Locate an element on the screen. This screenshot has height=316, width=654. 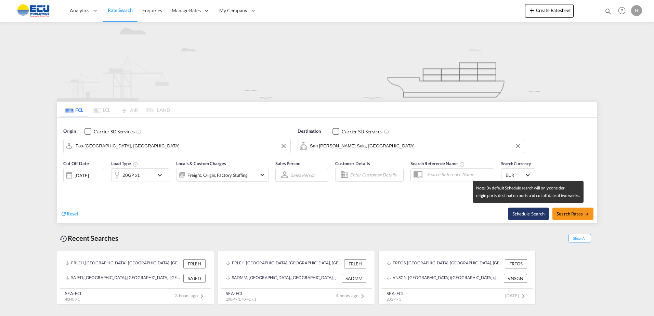
input: Enter Customer Details is located at coordinates (376, 175).